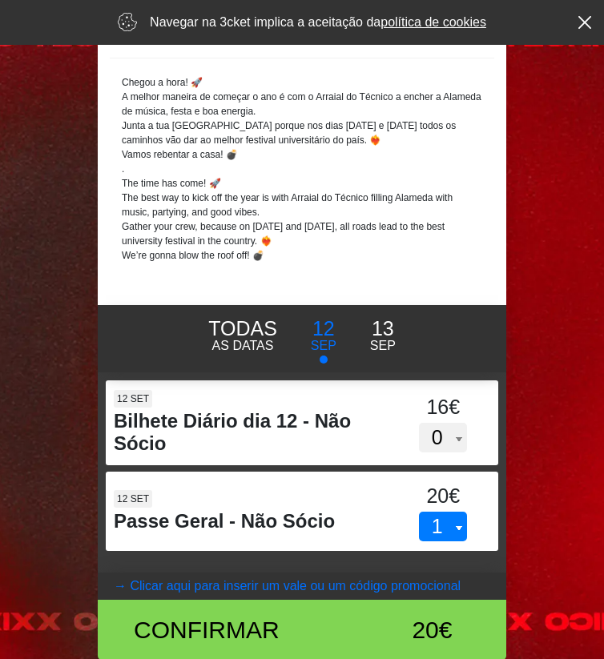 The width and height of the screenshot is (604, 659). What do you see at coordinates (433, 22) in the screenshot?
I see `a: política de cookies` at bounding box center [433, 22].